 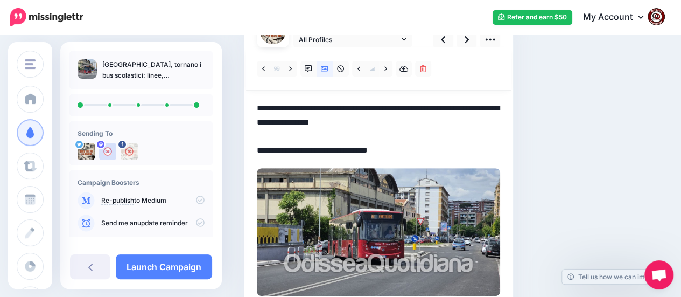 I want to click on img: 27e762c79568d357bbaa5645c8bf40a2_thumb.jpg, so click(x=87, y=69).